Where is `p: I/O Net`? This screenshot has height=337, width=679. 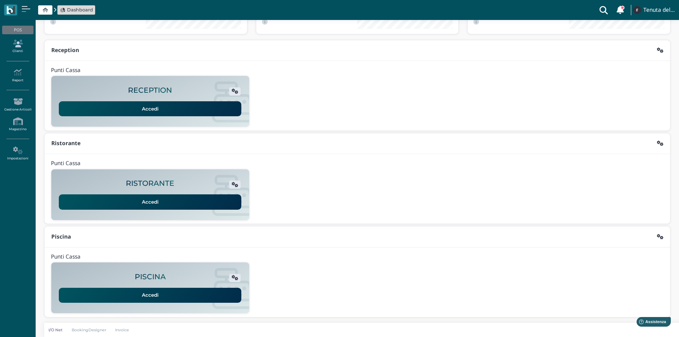
p: I/O Net is located at coordinates (56, 330).